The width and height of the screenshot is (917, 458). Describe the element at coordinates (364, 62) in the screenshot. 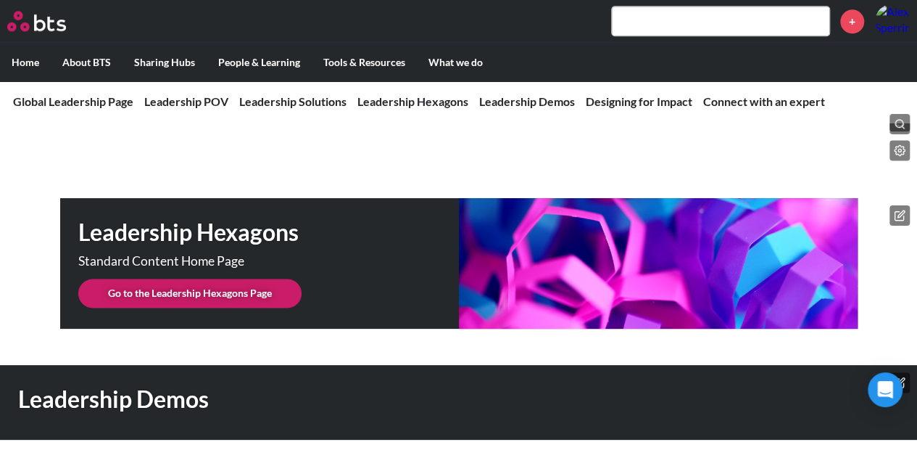

I see `label: Tools & Resources` at that location.